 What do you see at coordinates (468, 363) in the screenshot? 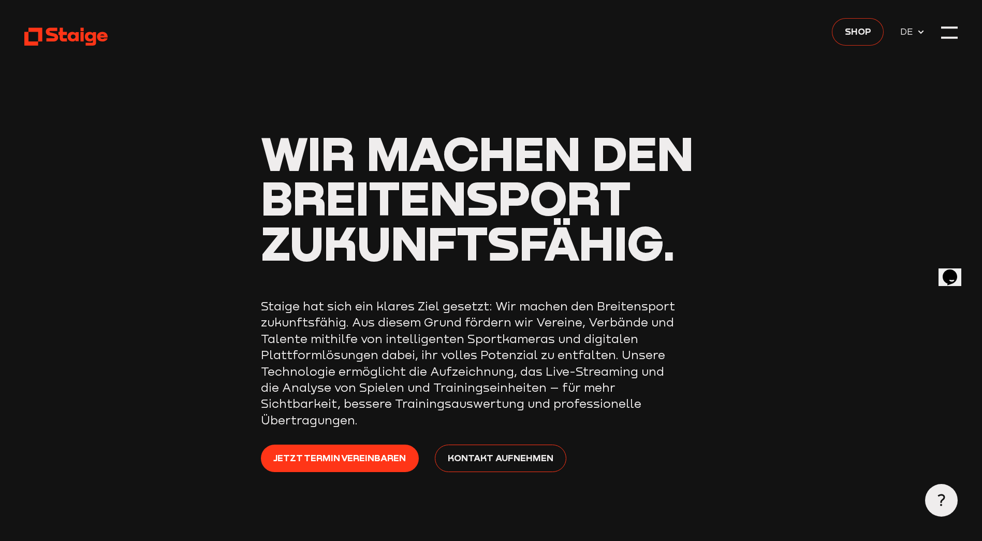
I see `p: Staige hat sich ein klares Ziel gesetzt: Wir machen den Breitensport zukunftsfähig. Aus diesem Gr...` at bounding box center [468, 363].